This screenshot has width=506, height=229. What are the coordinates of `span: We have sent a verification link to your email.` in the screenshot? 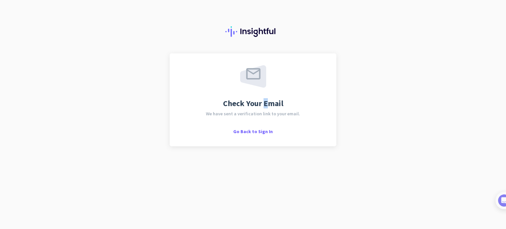 It's located at (253, 114).